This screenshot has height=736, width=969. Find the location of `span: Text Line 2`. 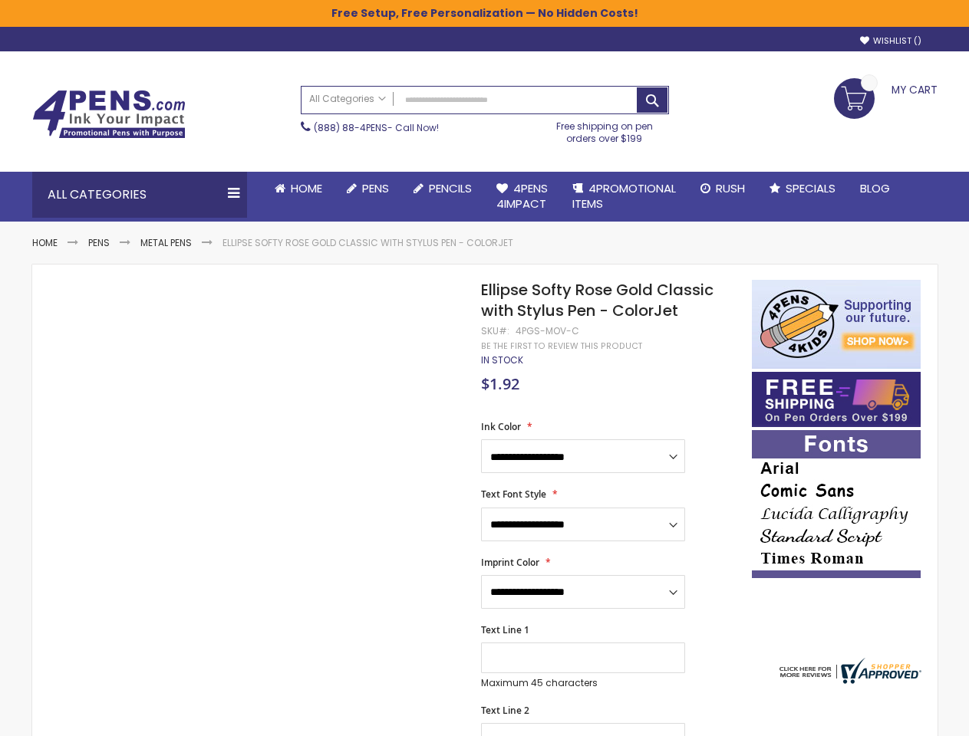

span: Text Line 2 is located at coordinates (505, 710).